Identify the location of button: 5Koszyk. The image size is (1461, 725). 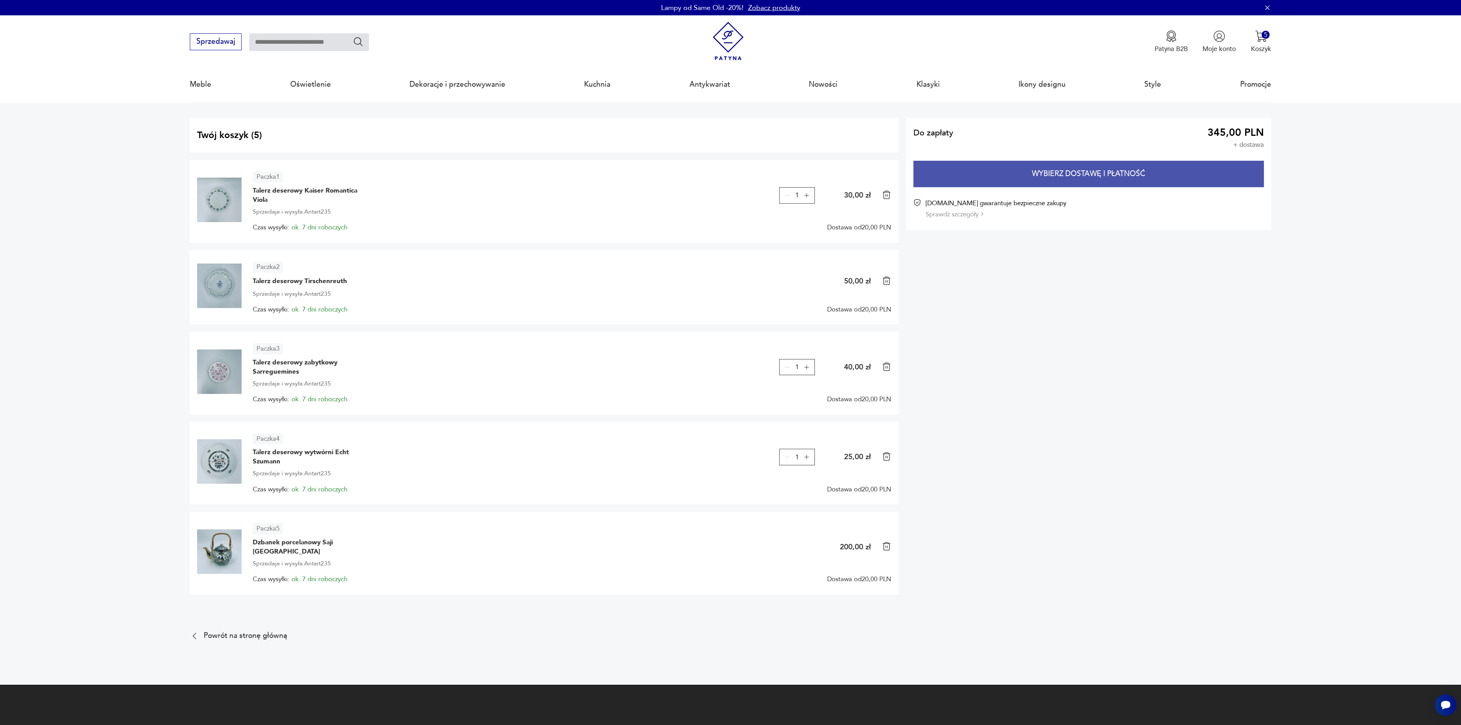
(1261, 42).